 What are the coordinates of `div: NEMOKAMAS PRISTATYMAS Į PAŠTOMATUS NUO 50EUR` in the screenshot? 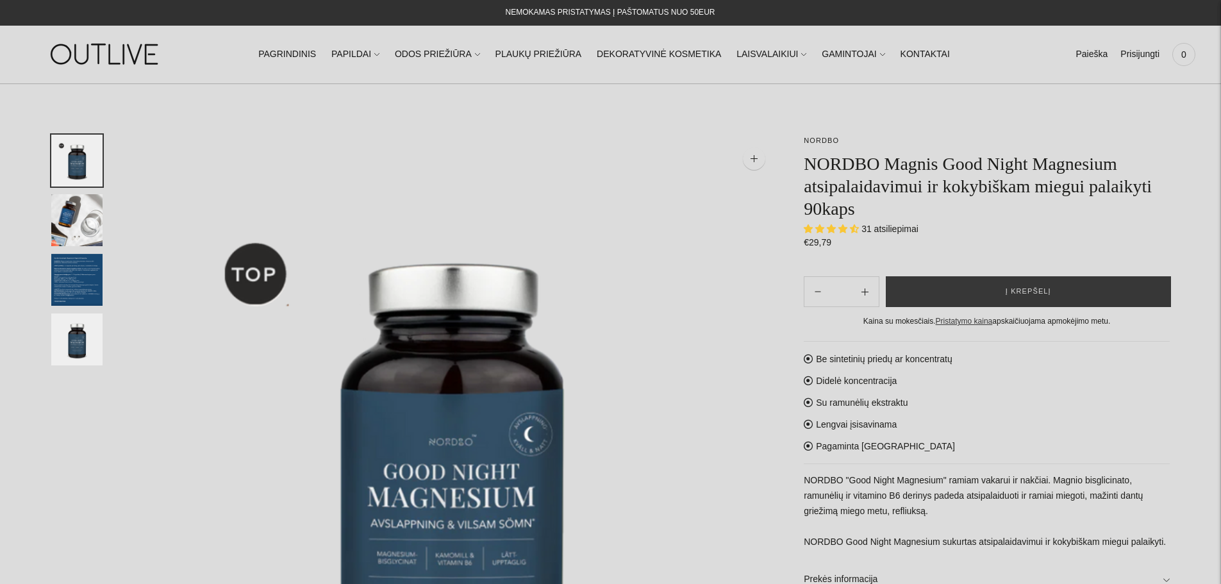 It's located at (610, 13).